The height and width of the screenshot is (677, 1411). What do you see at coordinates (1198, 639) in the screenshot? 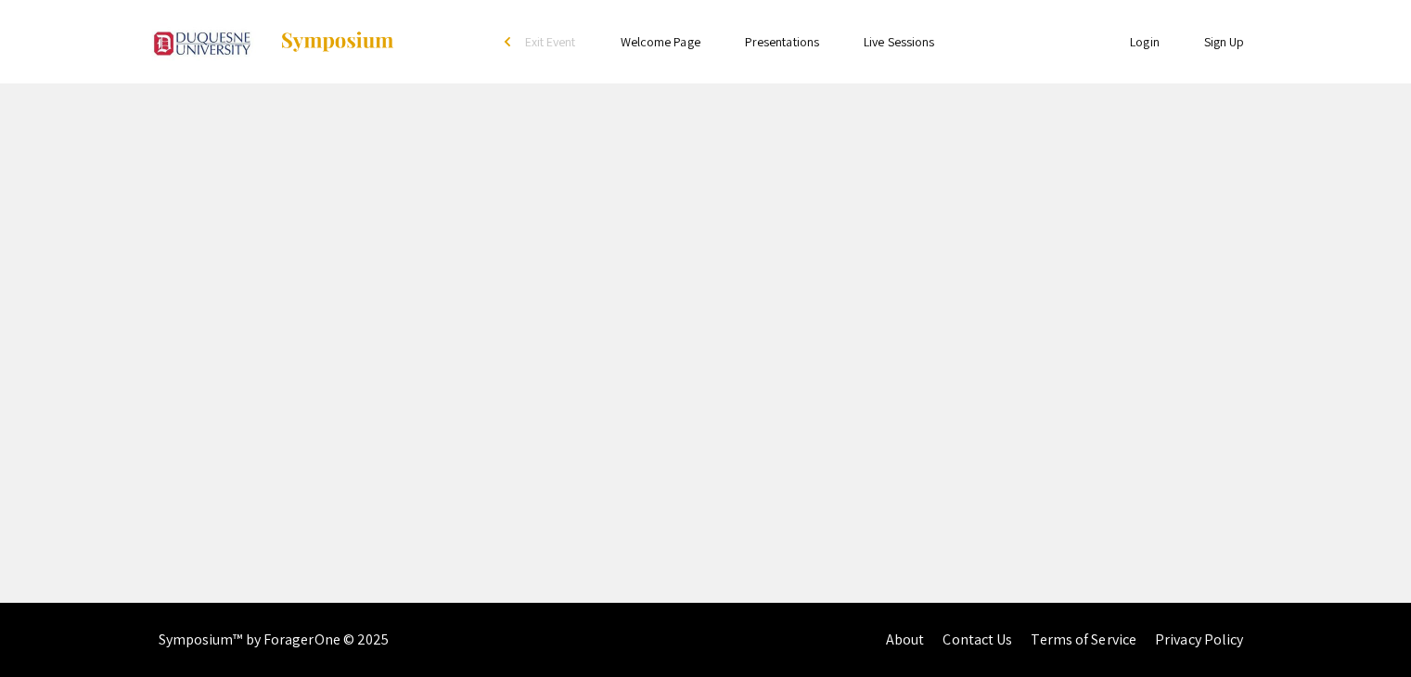
I see `a: Privacy Policy` at bounding box center [1198, 639].